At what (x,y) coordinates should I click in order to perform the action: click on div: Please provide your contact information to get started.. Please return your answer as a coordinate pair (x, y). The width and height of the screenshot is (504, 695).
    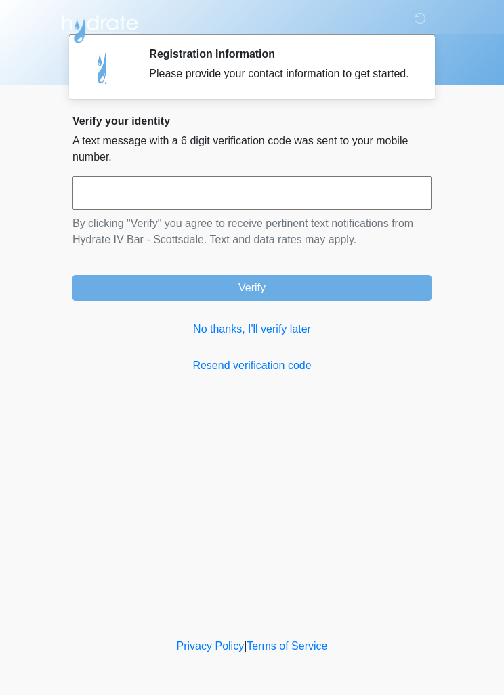
    Looking at the image, I should click on (280, 74).